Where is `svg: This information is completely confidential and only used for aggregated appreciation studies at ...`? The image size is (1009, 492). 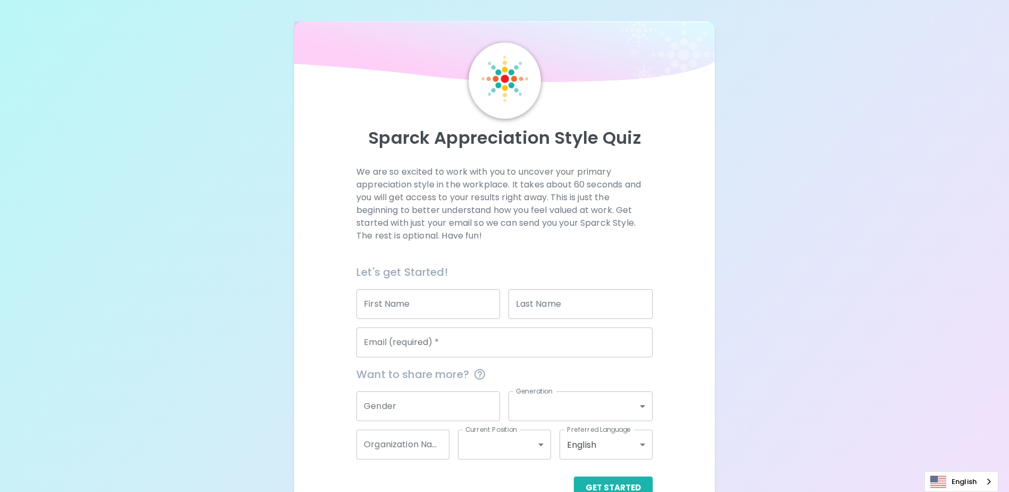 svg: This information is completely confidential and only used for aggregated appreciation studies at ... is located at coordinates (480, 374).